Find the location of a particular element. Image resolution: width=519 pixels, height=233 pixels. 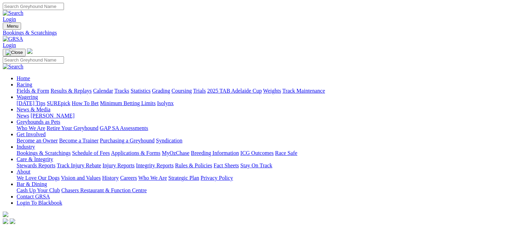

img: GRSA is located at coordinates (13, 39).